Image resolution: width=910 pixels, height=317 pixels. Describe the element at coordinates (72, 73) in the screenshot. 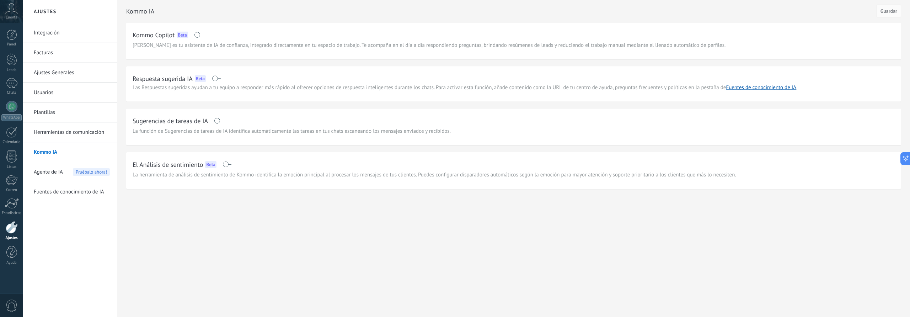

I see `a: Ajustes Generales` at that location.